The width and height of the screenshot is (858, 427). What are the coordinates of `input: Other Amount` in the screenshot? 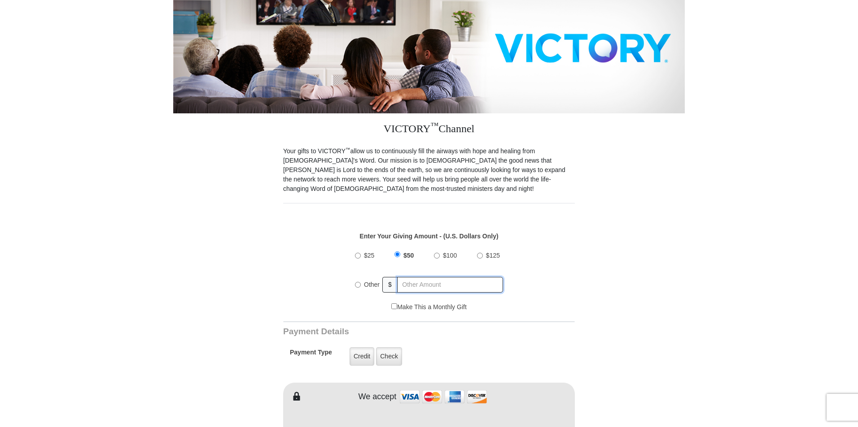 It's located at (450, 285).